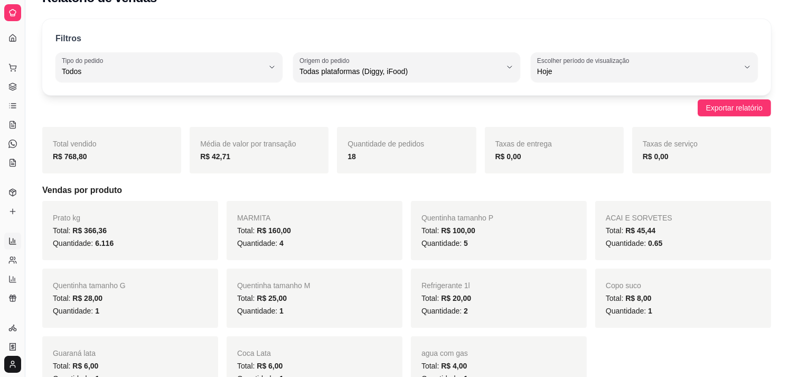 This screenshot has height=377, width=788. What do you see at coordinates (282, 243) in the screenshot?
I see `span: 4` at bounding box center [282, 243].